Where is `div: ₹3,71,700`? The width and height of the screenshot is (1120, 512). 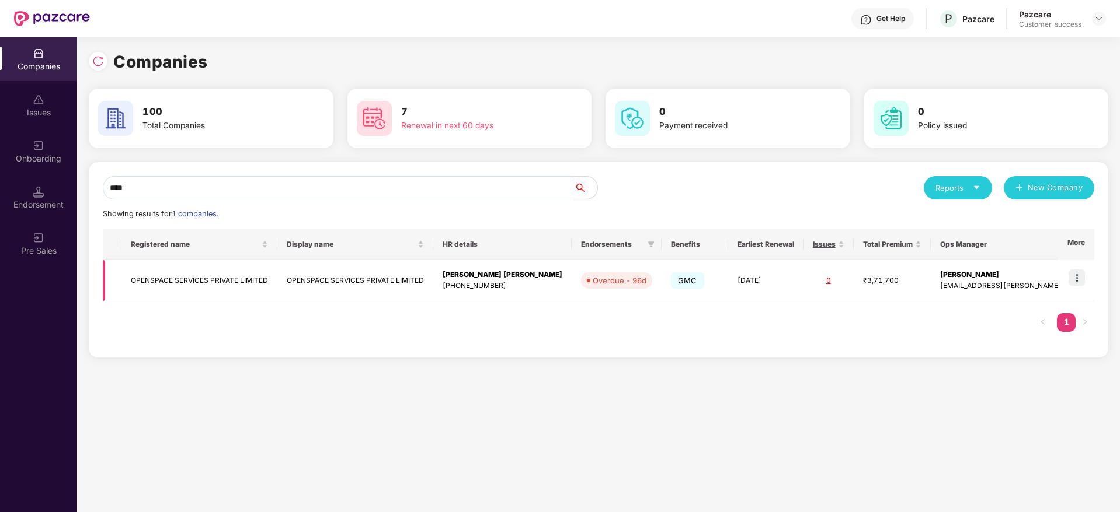 div: ₹3,71,700 is located at coordinates (892, 281).